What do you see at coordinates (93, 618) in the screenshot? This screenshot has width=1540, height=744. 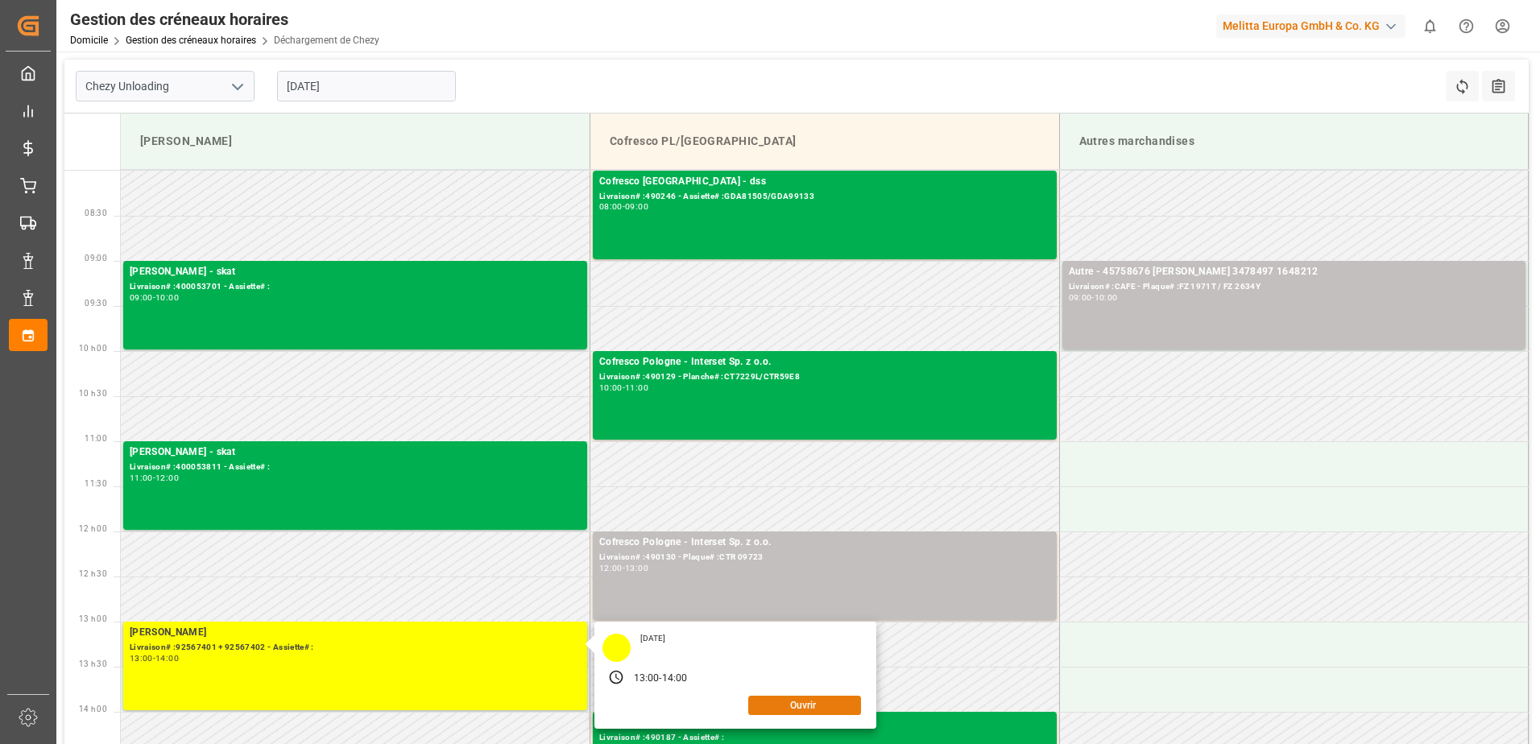 I see `span: 13 h 00` at bounding box center [93, 618].